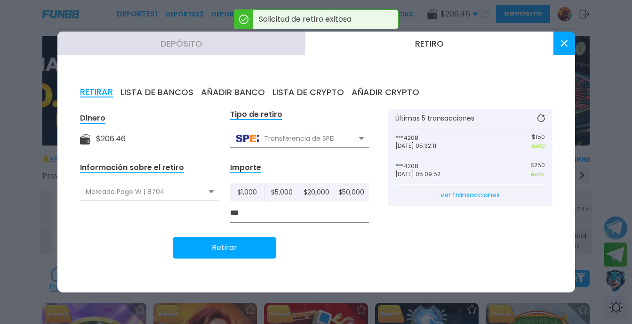  Describe the element at coordinates (282, 192) in the screenshot. I see `button: $5,000` at that location.